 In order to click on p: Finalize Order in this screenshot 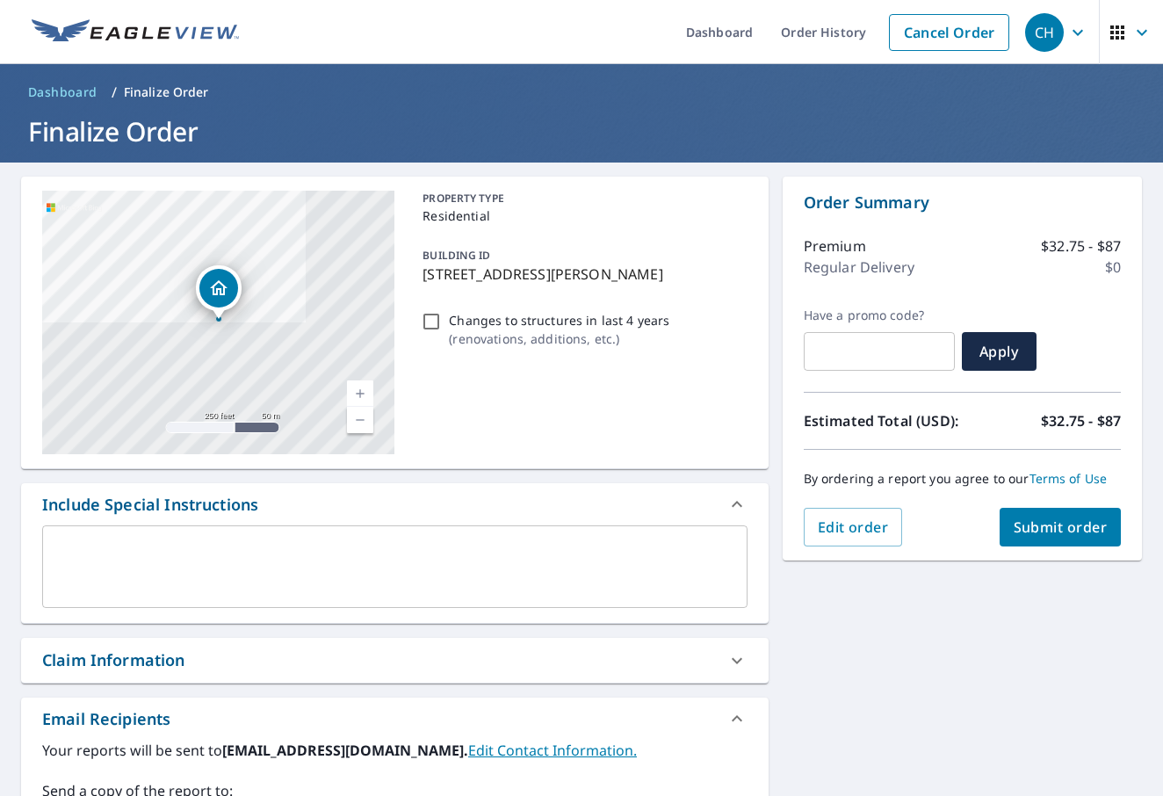, I will do `click(166, 92)`.